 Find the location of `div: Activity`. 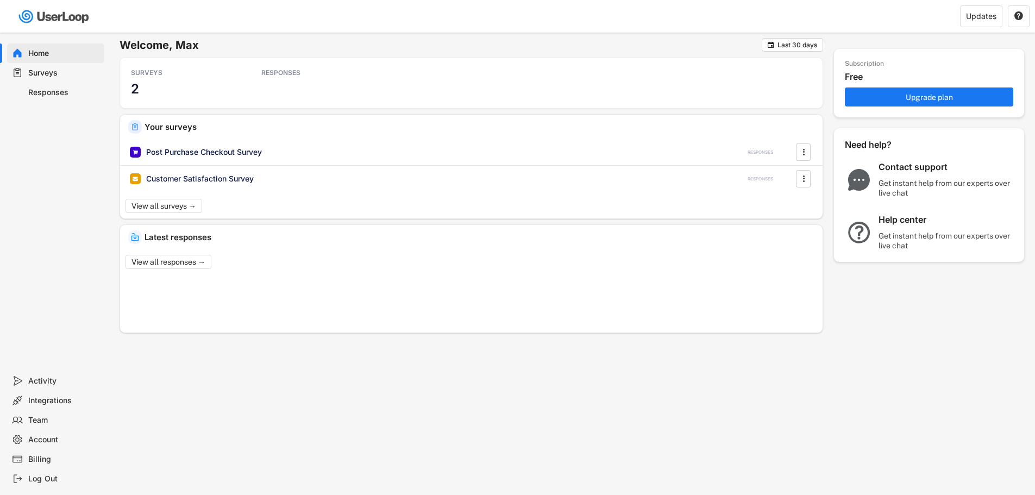

div: Activity is located at coordinates (64, 381).